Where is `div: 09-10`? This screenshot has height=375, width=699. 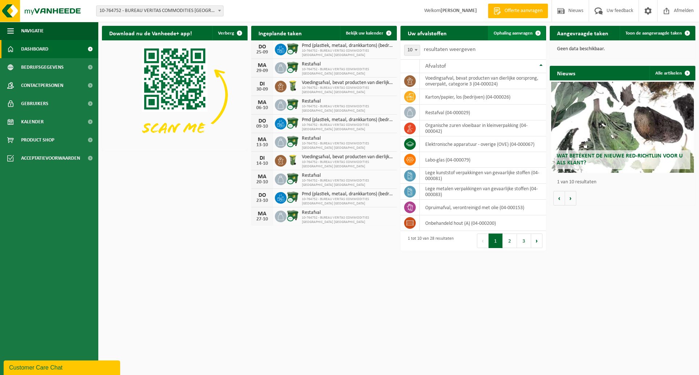 div: 09-10 is located at coordinates (262, 127).